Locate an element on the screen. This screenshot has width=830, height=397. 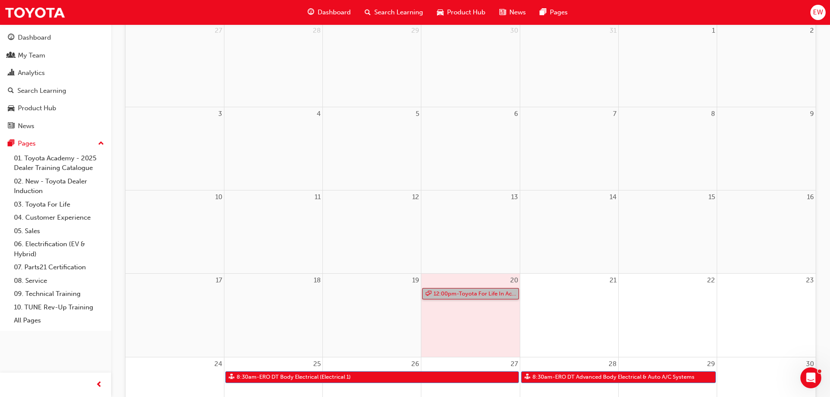
a: Product Hub is located at coordinates (55, 108).